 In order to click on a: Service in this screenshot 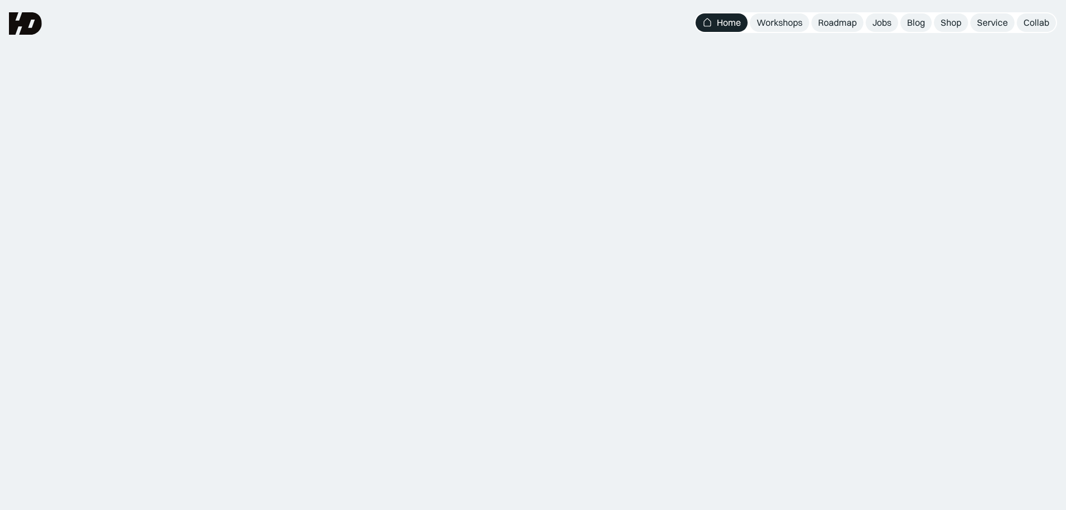, I will do `click(992, 22)`.